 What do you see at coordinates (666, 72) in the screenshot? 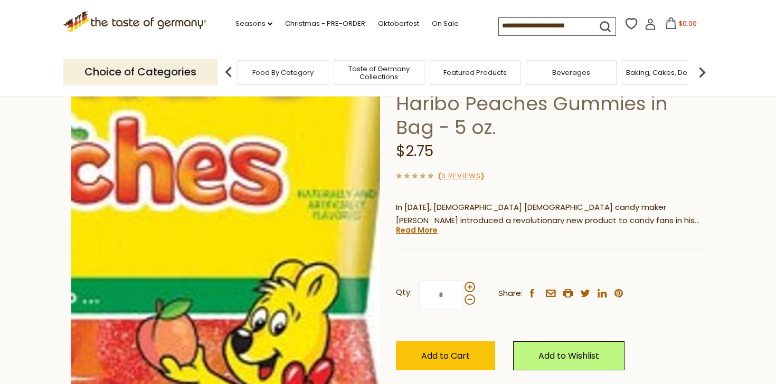
I see `span: Baking, Cakes, Desserts` at bounding box center [666, 72].